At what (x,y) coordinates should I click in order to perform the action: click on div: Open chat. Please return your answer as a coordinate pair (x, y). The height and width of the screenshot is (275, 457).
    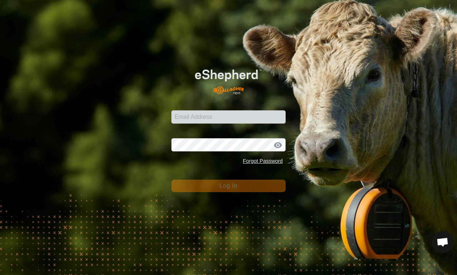
    Looking at the image, I should click on (443, 242).